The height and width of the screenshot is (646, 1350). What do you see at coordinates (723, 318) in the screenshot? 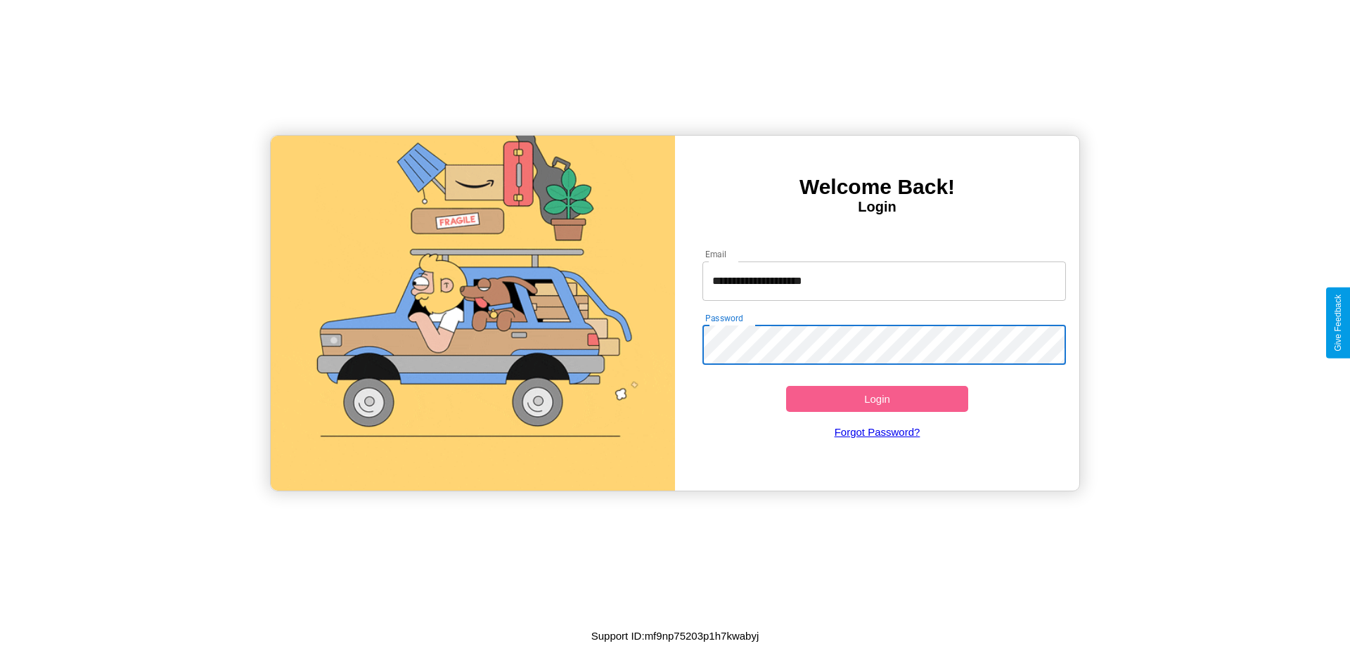
I see `label: Password` at bounding box center [723, 318].